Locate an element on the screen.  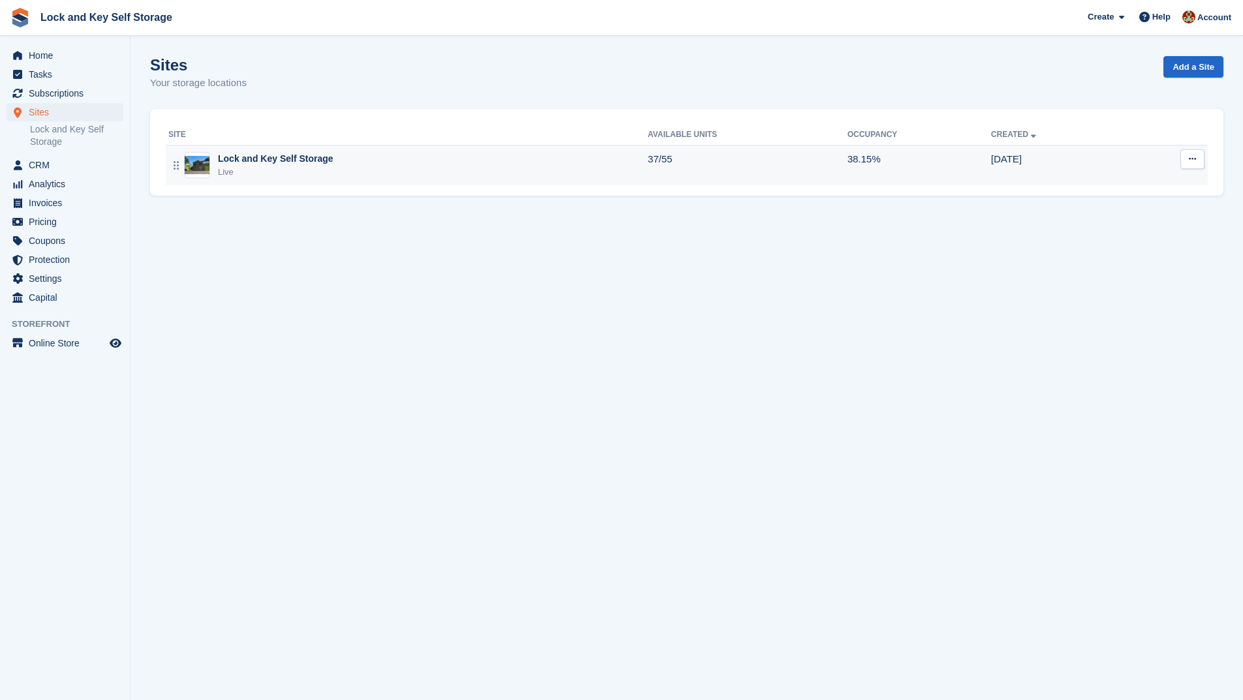
span: Create is located at coordinates (1101, 17).